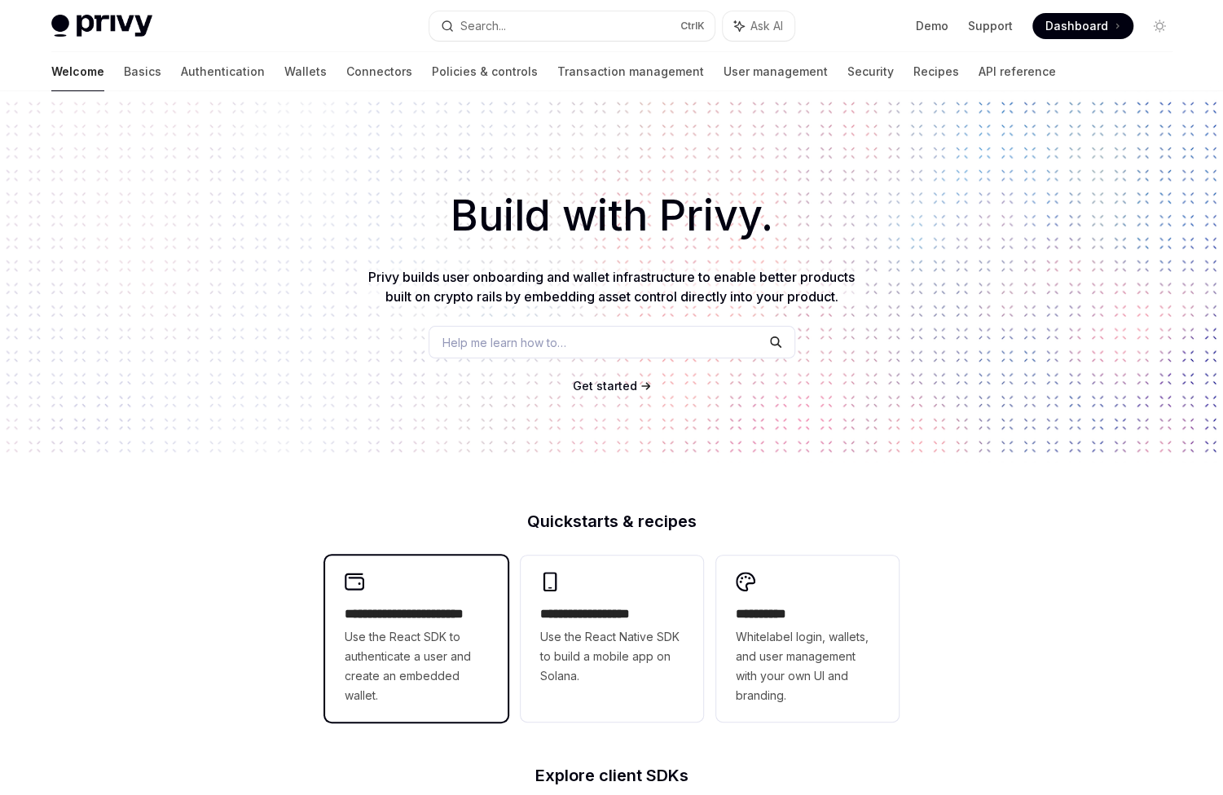 Image resolution: width=1223 pixels, height=795 pixels. What do you see at coordinates (504, 342) in the screenshot?
I see `span: Help me learn how to…` at bounding box center [504, 342].